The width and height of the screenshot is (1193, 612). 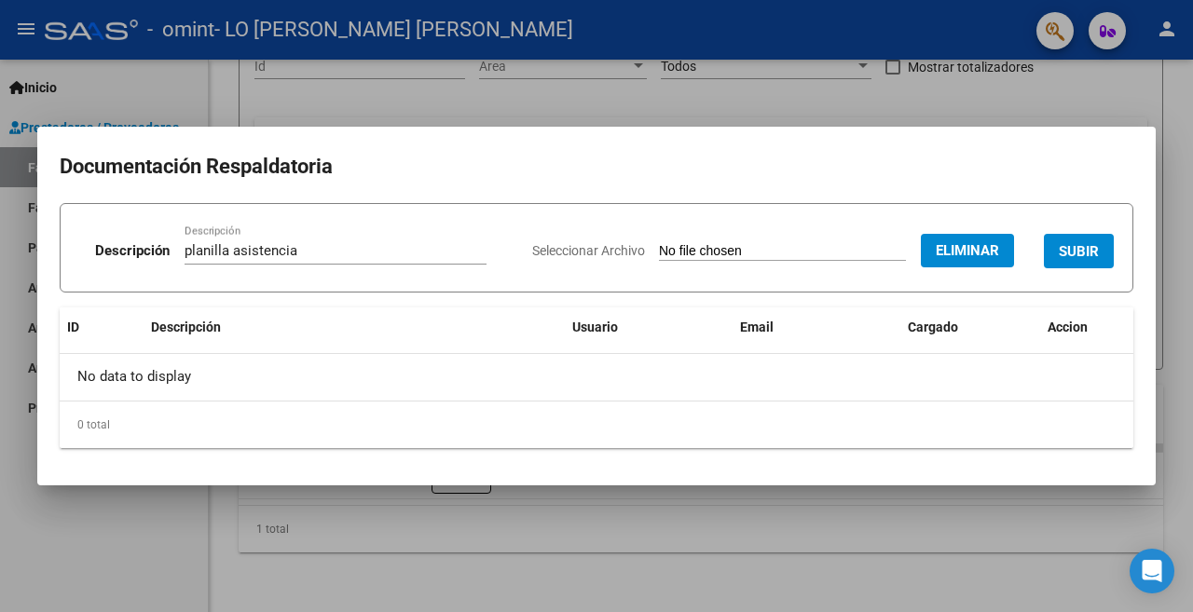 I want to click on span: Usuario, so click(x=594, y=327).